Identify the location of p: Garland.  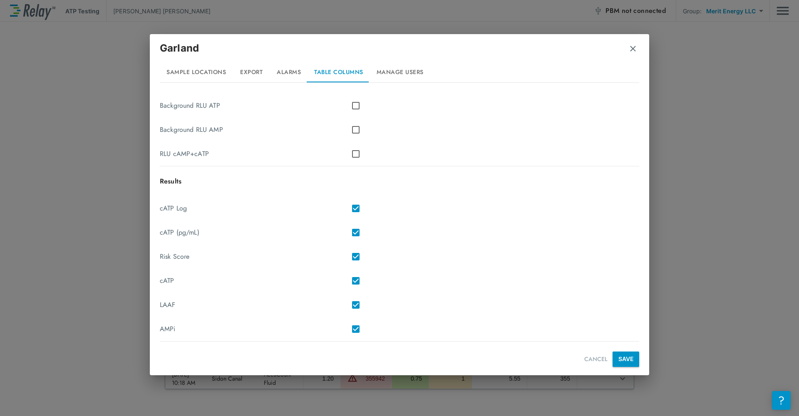
(179, 48).